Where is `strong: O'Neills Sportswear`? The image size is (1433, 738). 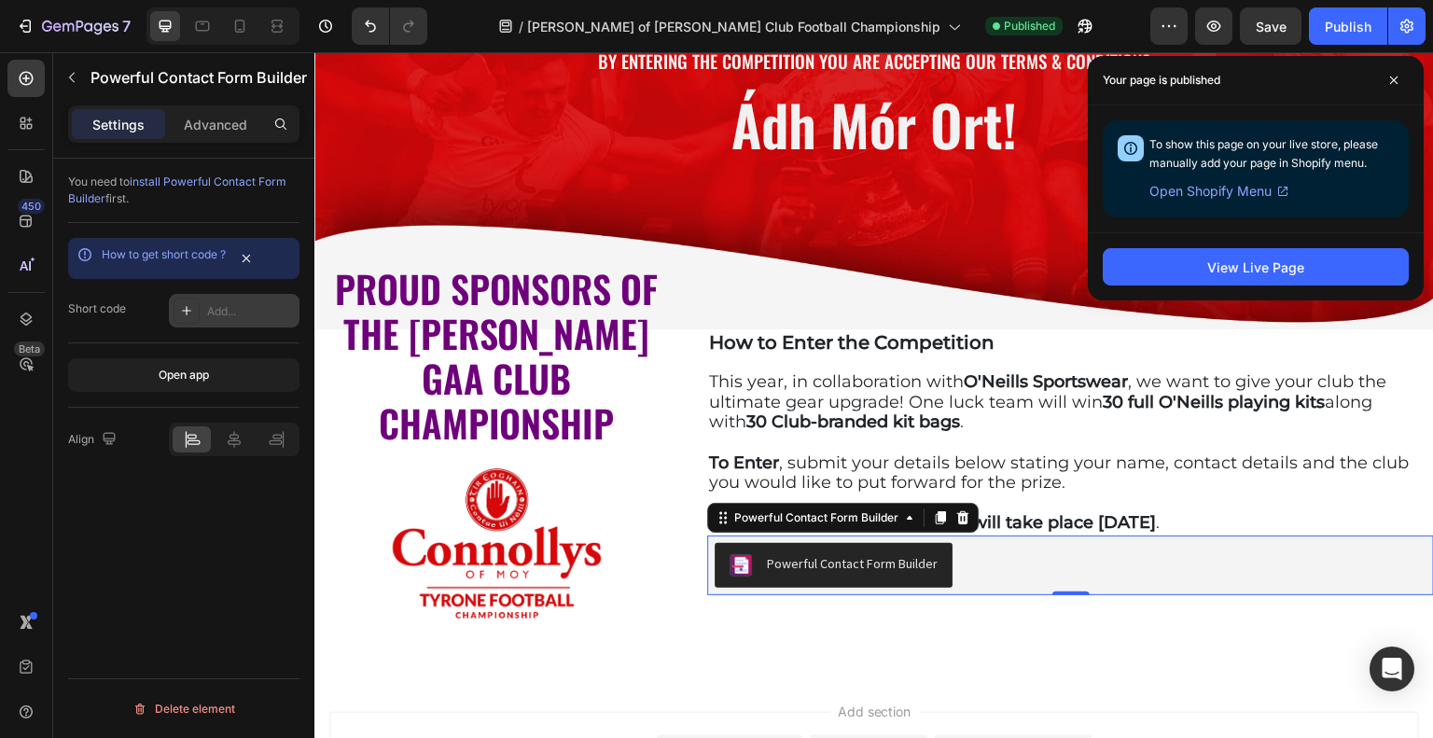 strong: O'Neills Sportswear is located at coordinates (731, 329).